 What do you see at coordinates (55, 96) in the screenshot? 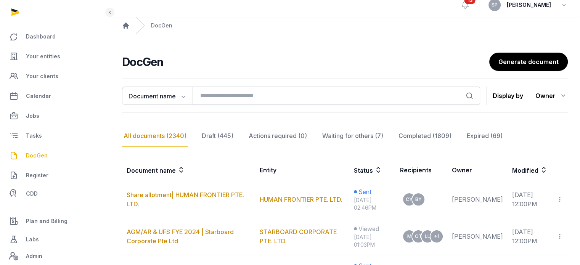
I see `a: Calendar` at bounding box center [55, 96].